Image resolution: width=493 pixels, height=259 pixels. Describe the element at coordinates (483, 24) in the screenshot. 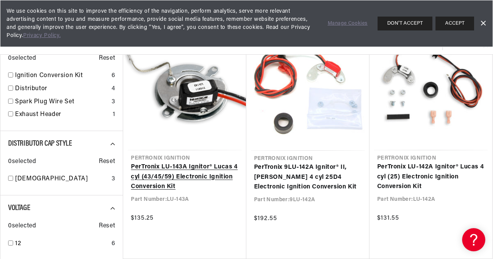

I see `a: Dismiss Banner` at that location.